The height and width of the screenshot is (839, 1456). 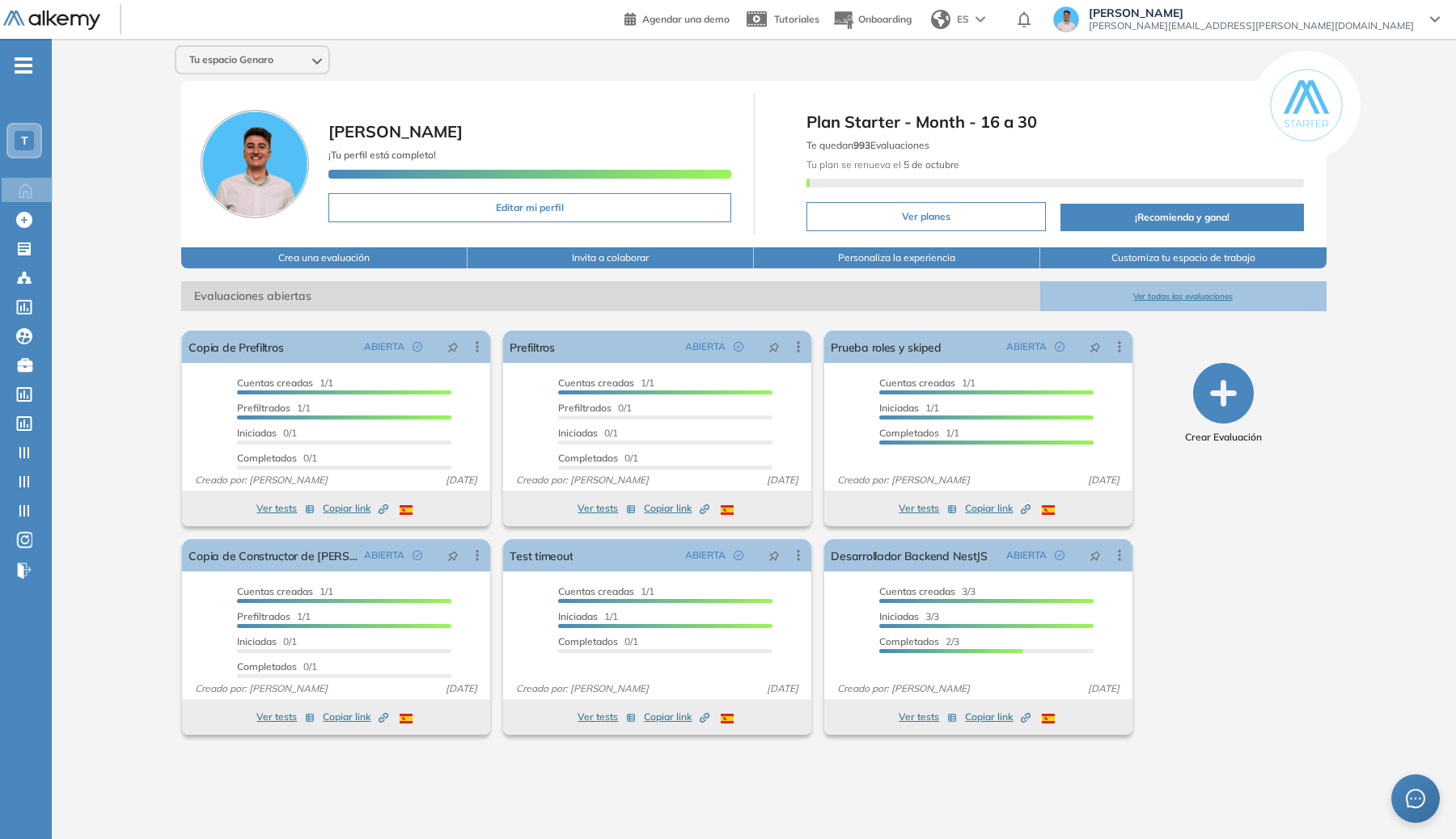 What do you see at coordinates (610, 296) in the screenshot?
I see `span: Evaluaciones abiertas` at bounding box center [610, 296].